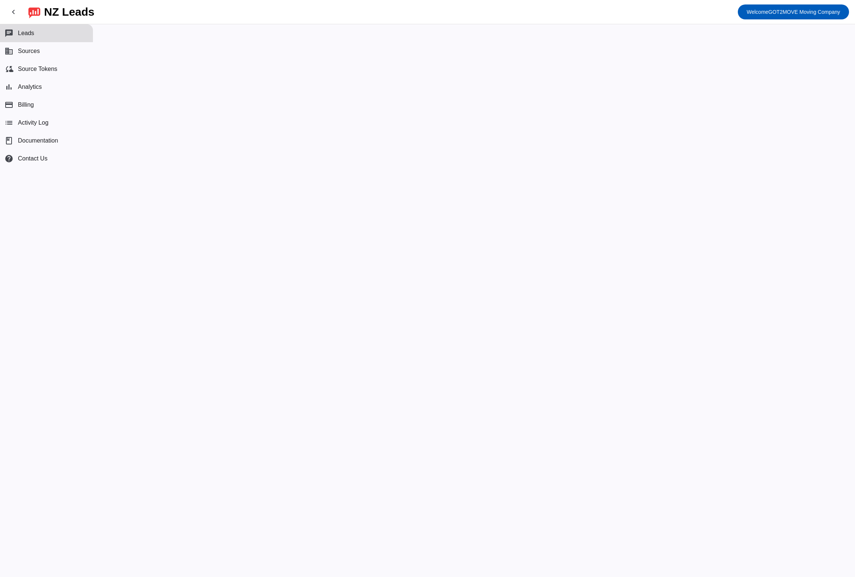 Image resolution: width=855 pixels, height=577 pixels. What do you see at coordinates (793, 12) in the screenshot?
I see `button: WelcomeGOT2MOVE Moving Company` at bounding box center [793, 12].